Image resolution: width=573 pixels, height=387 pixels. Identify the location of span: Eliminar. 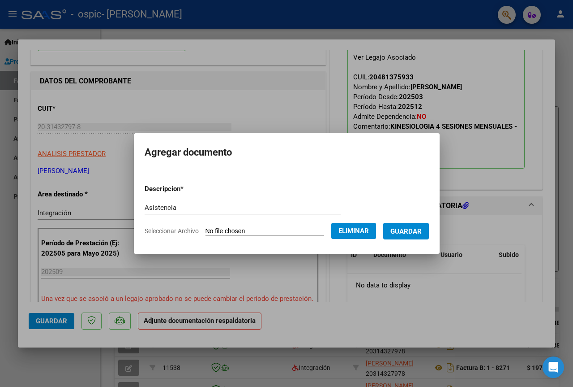
(354, 231).